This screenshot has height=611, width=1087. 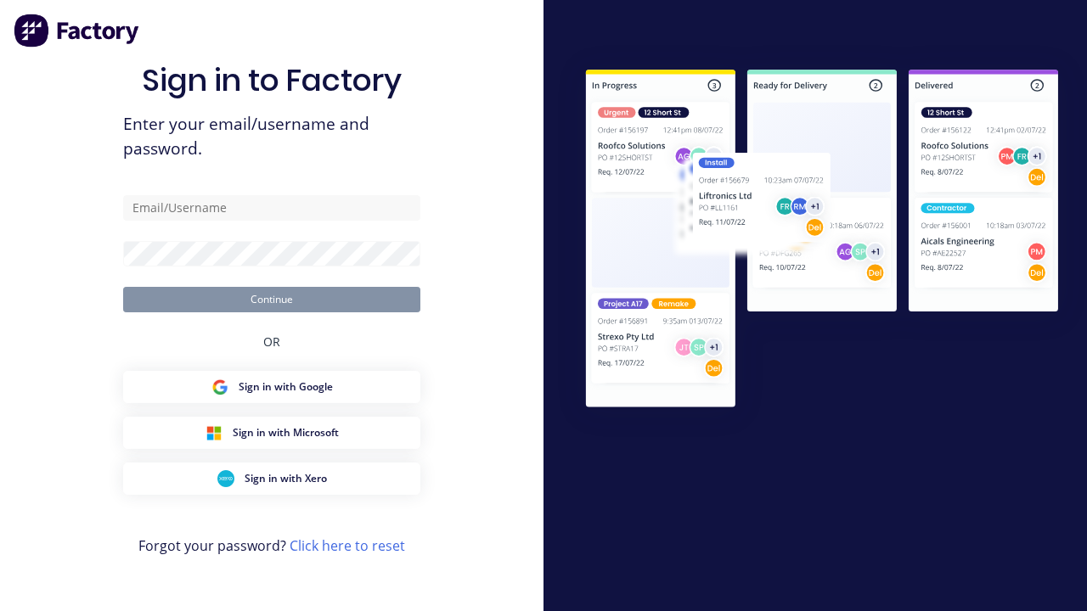 What do you see at coordinates (272, 80) in the screenshot?
I see `h1: Sign in to Factory` at bounding box center [272, 80].